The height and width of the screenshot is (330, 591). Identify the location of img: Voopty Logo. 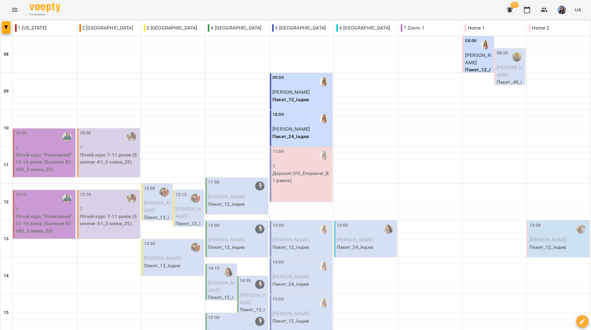
(45, 7).